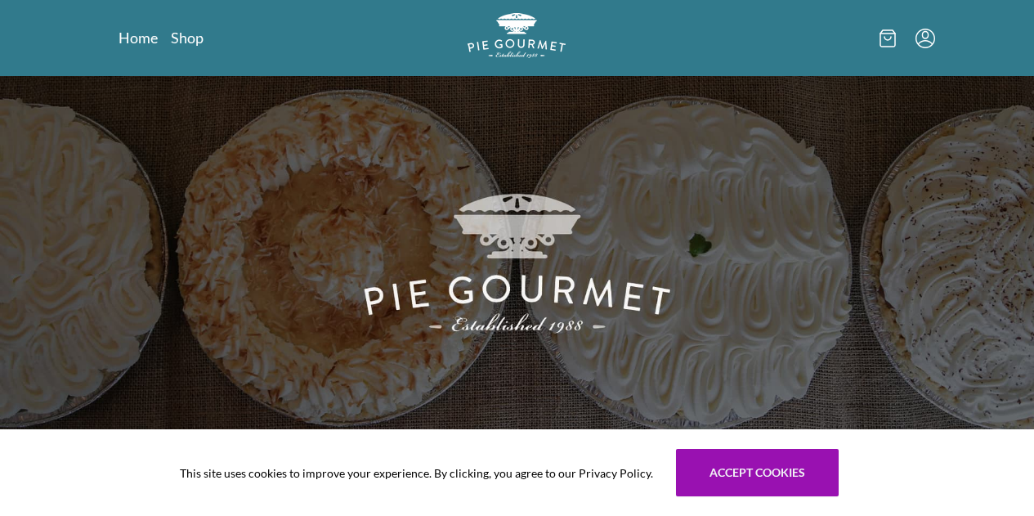 The image size is (1034, 516). I want to click on a: Logo, so click(517, 38).